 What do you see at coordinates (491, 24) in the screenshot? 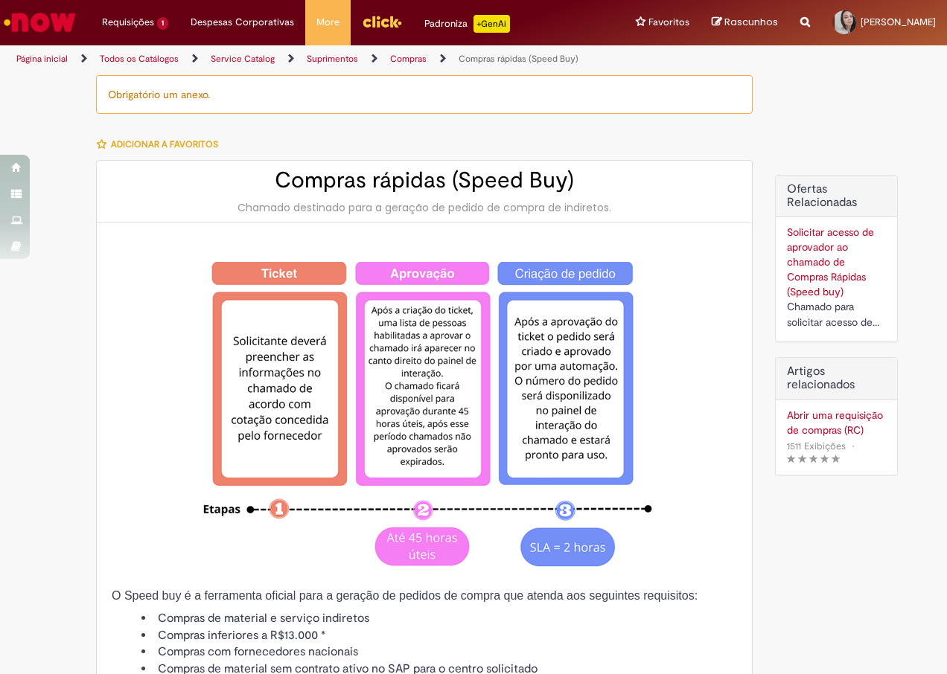
I see `p: +GenAi` at bounding box center [491, 24].